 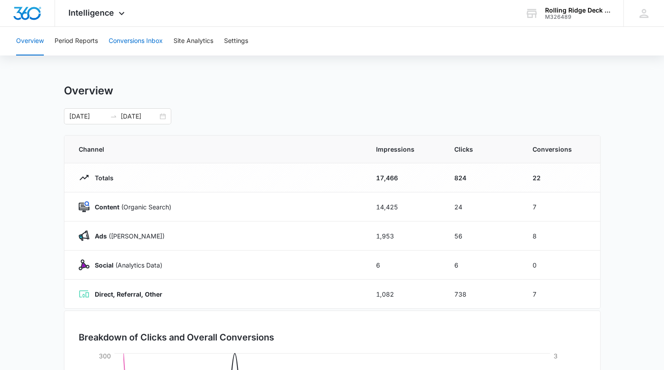 What do you see at coordinates (30, 41) in the screenshot?
I see `button: Overview` at bounding box center [30, 41].